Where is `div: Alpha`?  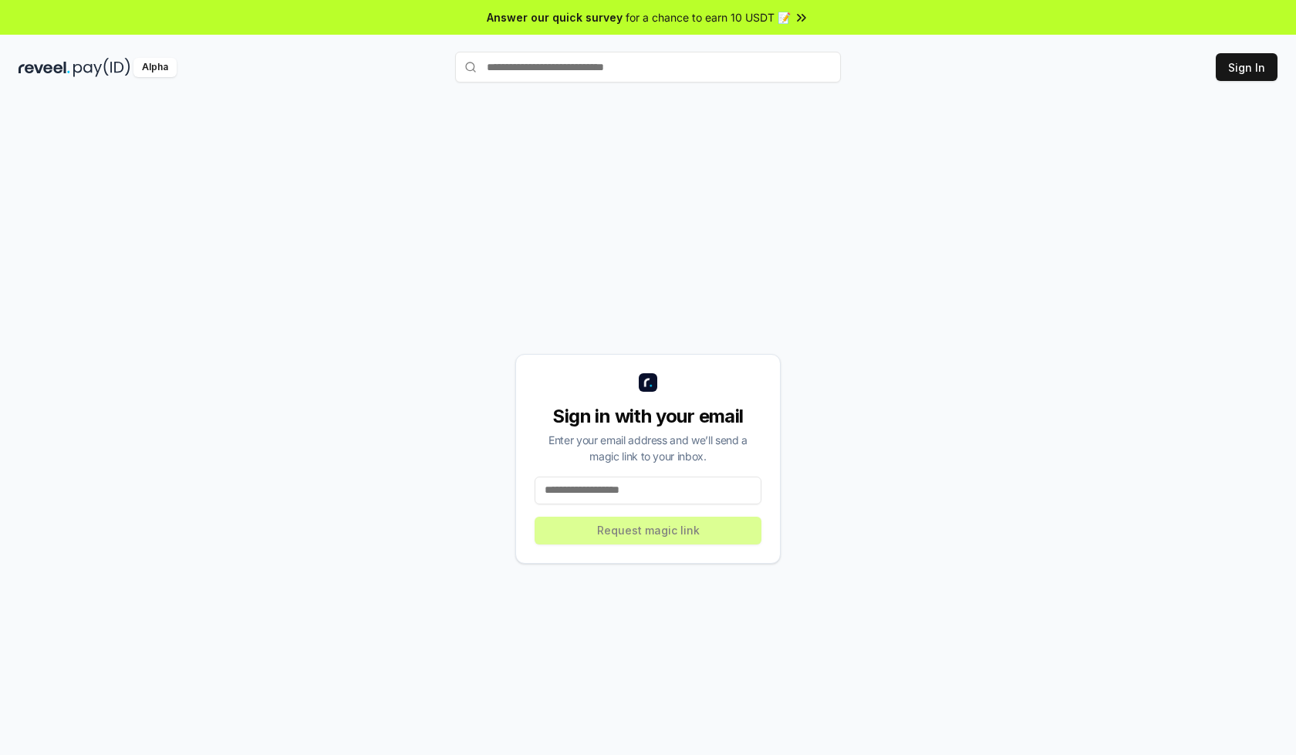 div: Alpha is located at coordinates (155, 67).